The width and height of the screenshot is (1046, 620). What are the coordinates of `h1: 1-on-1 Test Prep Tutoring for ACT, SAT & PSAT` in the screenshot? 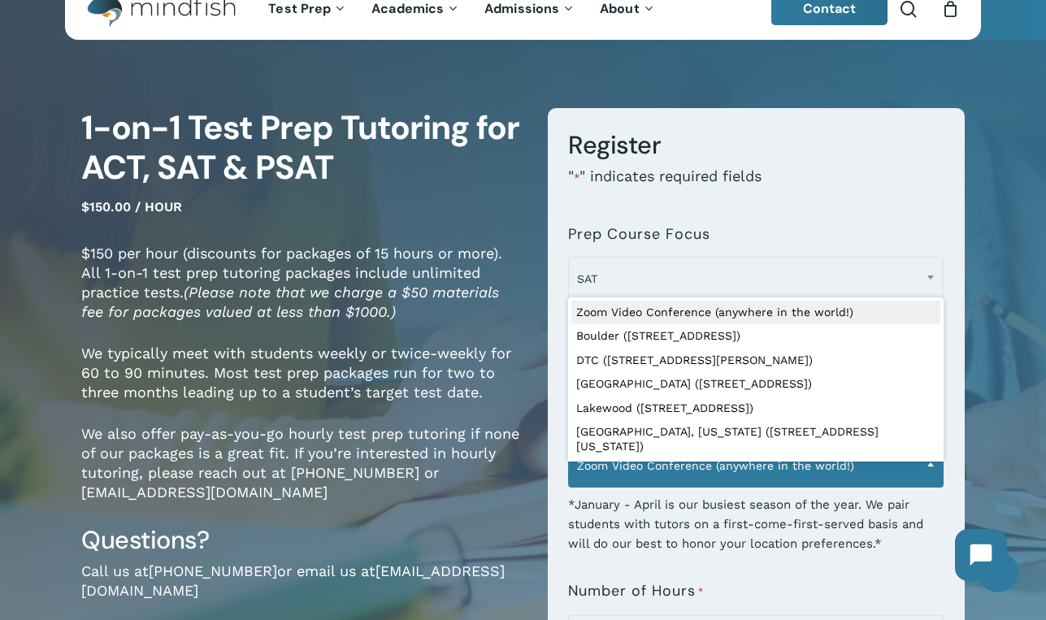 It's located at (302, 148).